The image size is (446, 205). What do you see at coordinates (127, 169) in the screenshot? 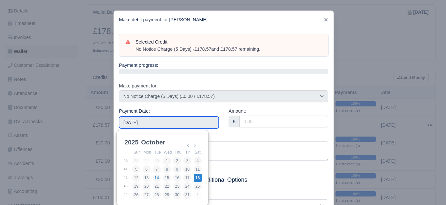
I see `td: 41` at bounding box center [127, 169].